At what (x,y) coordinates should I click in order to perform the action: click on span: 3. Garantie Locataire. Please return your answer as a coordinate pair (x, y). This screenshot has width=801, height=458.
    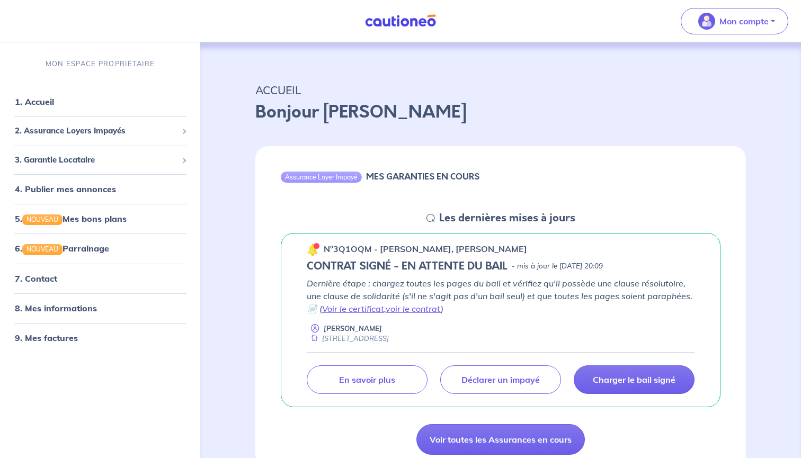
    Looking at the image, I should click on (96, 159).